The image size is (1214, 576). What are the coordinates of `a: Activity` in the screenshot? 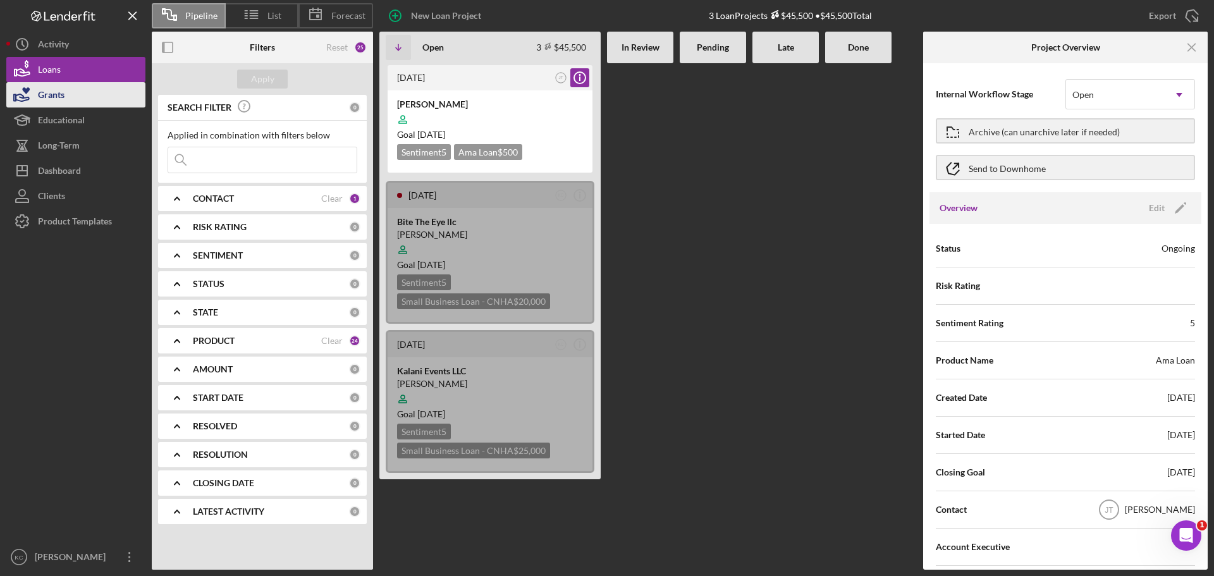 It's located at (76, 44).